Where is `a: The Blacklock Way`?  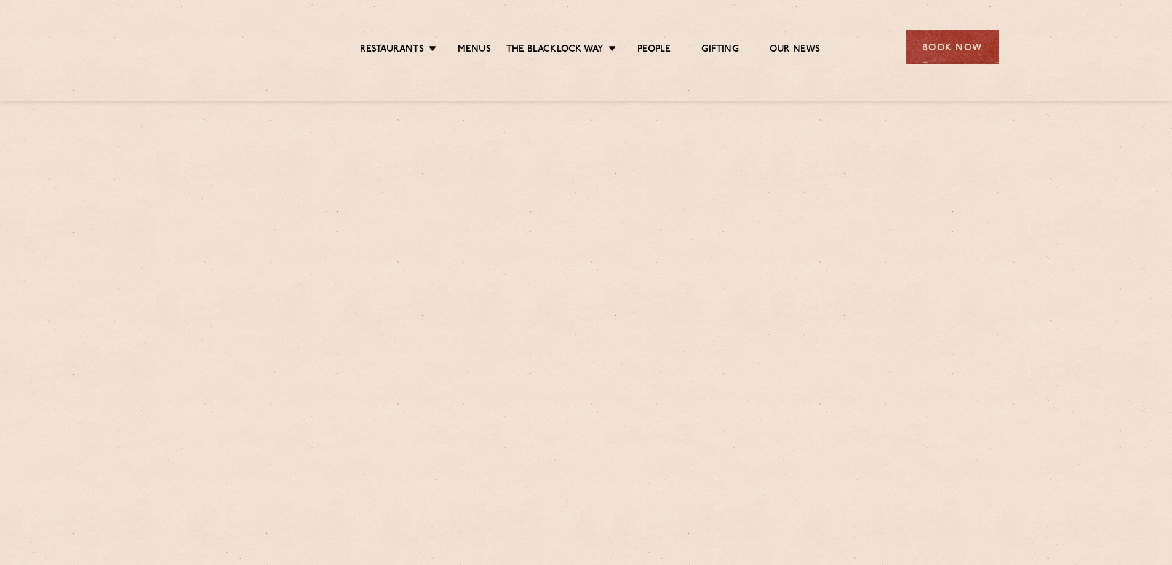 a: The Blacklock Way is located at coordinates (555, 50).